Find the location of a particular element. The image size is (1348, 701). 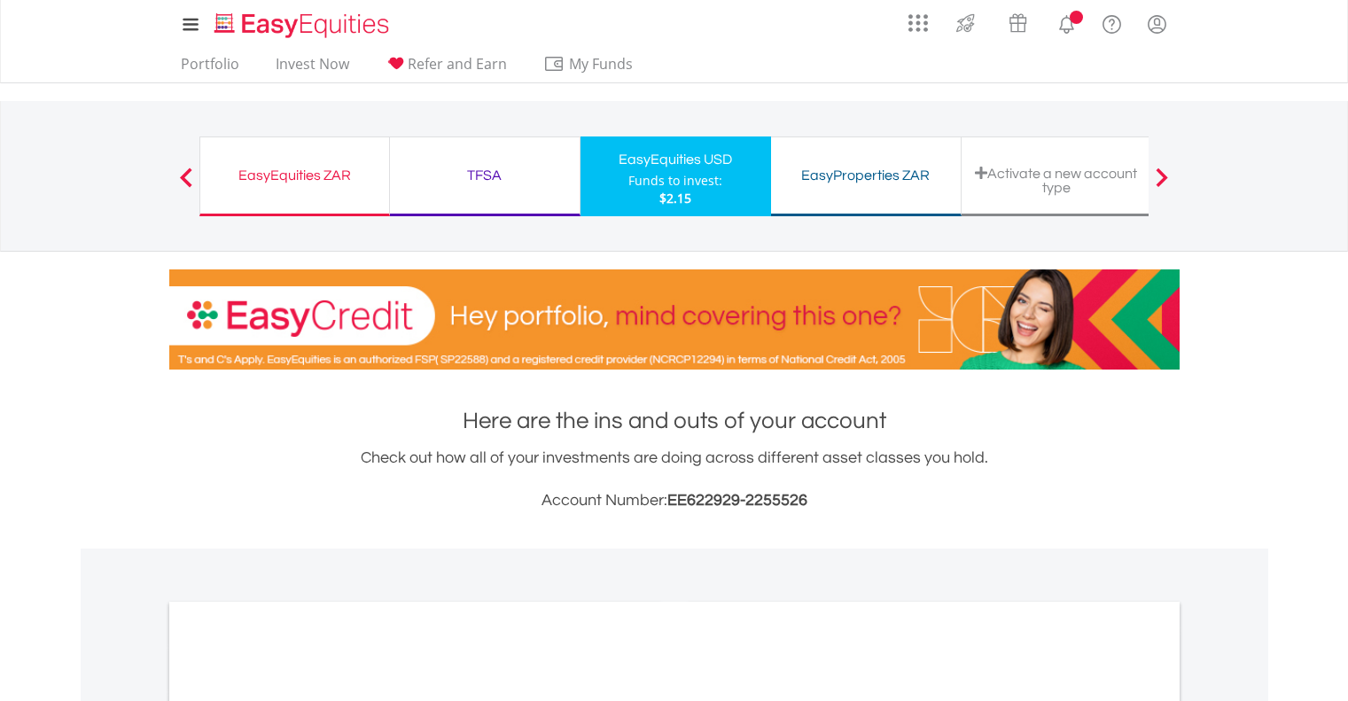

div: Funds to invest: is located at coordinates (675, 181).